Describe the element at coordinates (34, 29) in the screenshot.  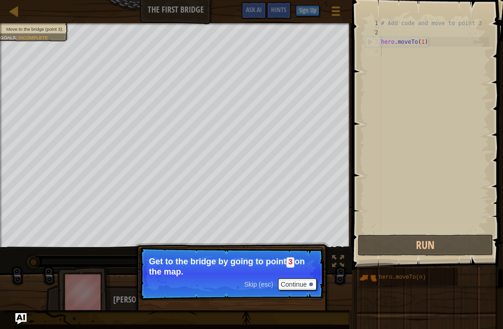
I see `span: Move to the bridge (point 3).` at that location.